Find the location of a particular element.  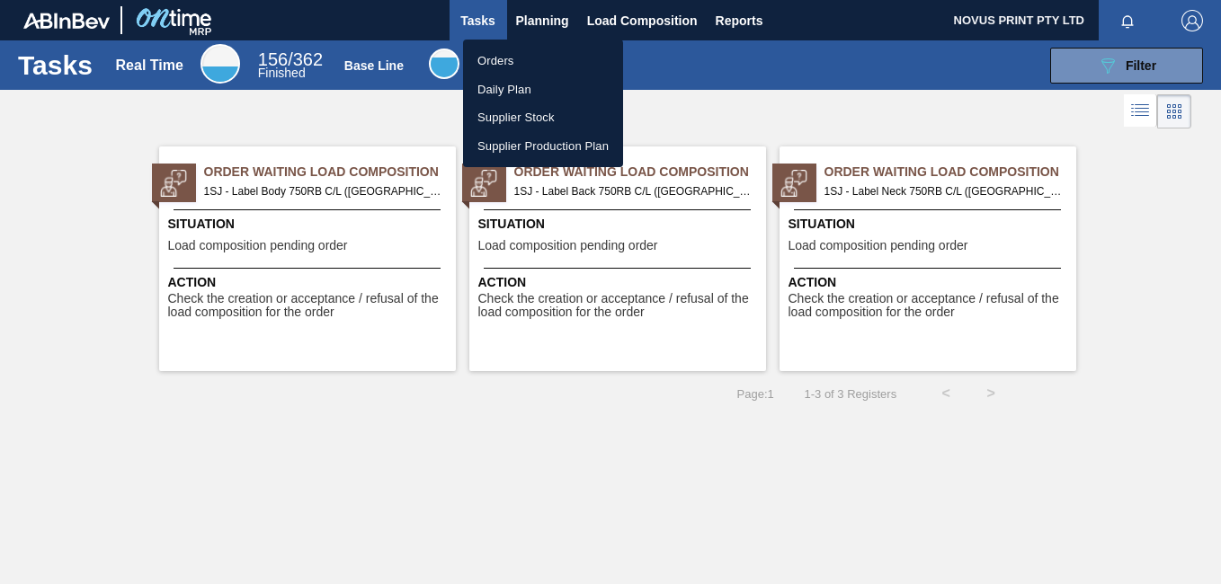

a: Supplier Stock is located at coordinates (543, 118).